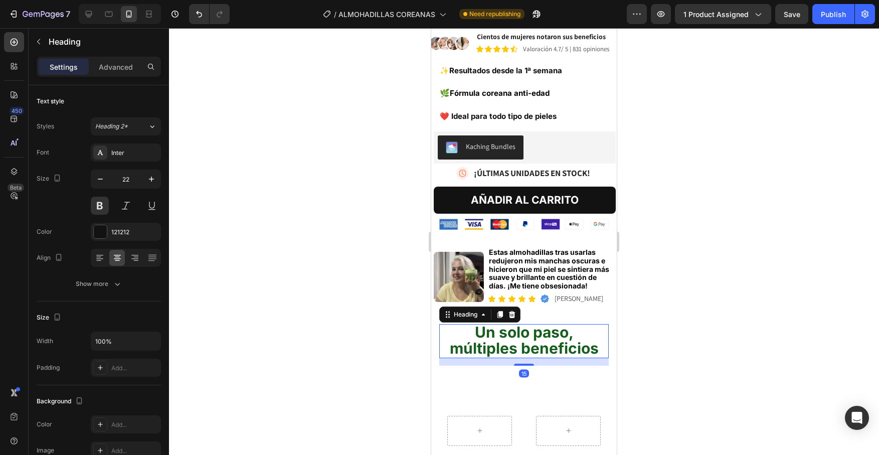 The height and width of the screenshot is (455, 879). I want to click on div: Beta, so click(16, 188).